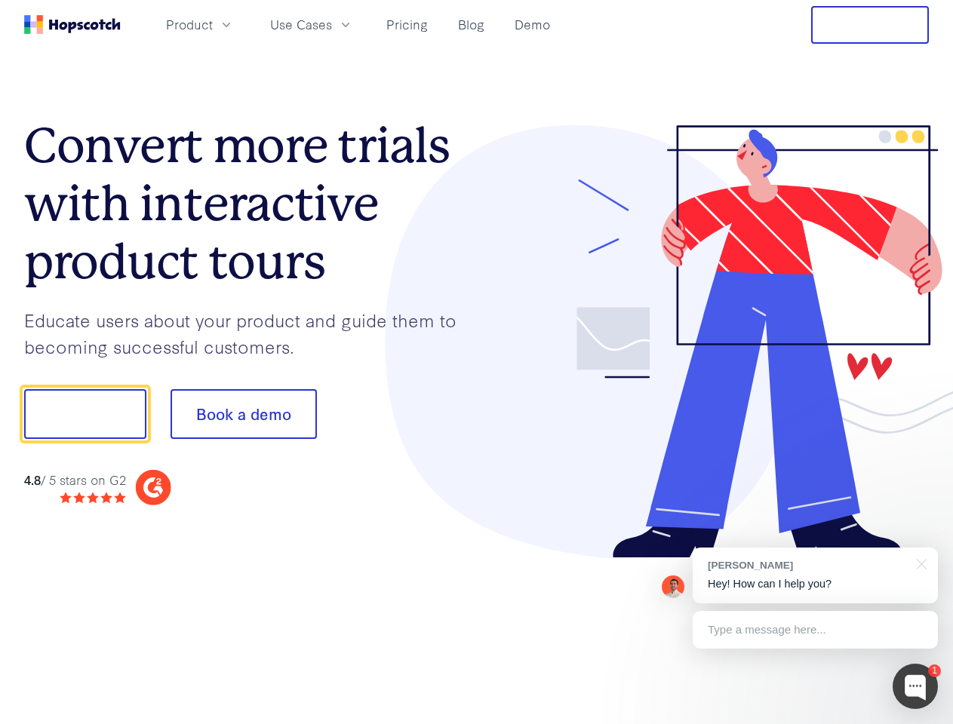 Image resolution: width=953 pixels, height=724 pixels. Describe the element at coordinates (471, 24) in the screenshot. I see `a: Blog` at that location.